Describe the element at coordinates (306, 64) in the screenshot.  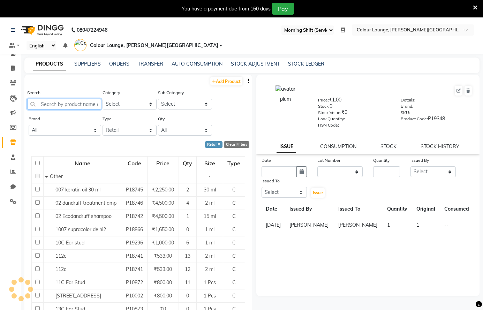
I see `a: STOCK LEDGER` at that location.